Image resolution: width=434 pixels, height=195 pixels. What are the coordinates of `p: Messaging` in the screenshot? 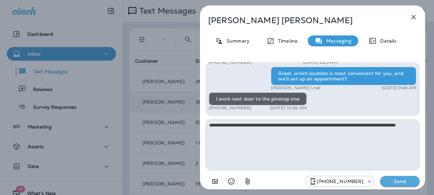 It's located at (337, 41).